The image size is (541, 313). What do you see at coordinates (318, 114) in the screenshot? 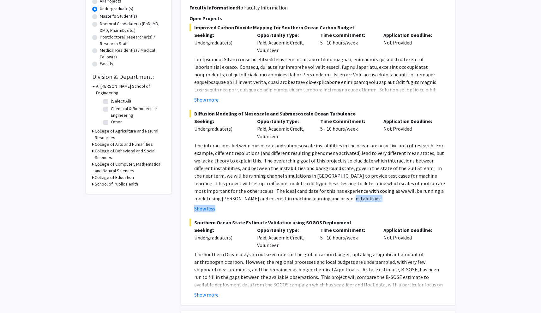
I see `span: Diffusion Modeling of Mesoscale and Submesoscale Ocean Turbulence` at bounding box center [318, 114].